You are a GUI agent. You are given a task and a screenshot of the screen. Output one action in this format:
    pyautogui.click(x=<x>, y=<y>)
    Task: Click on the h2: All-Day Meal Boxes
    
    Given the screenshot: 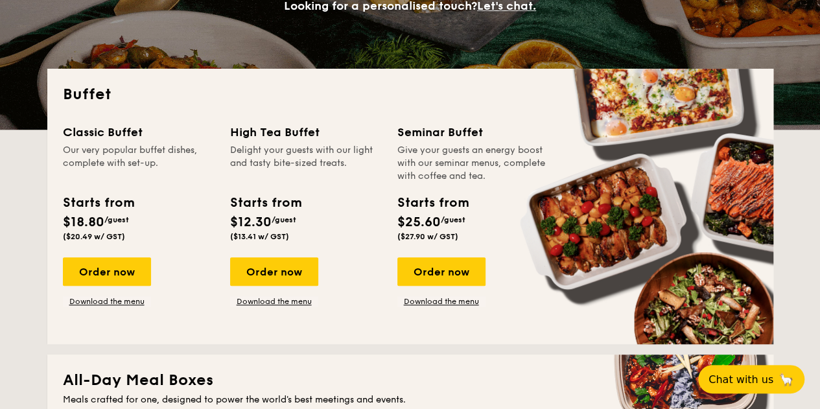 What is the action you would take?
    pyautogui.click(x=410, y=381)
    